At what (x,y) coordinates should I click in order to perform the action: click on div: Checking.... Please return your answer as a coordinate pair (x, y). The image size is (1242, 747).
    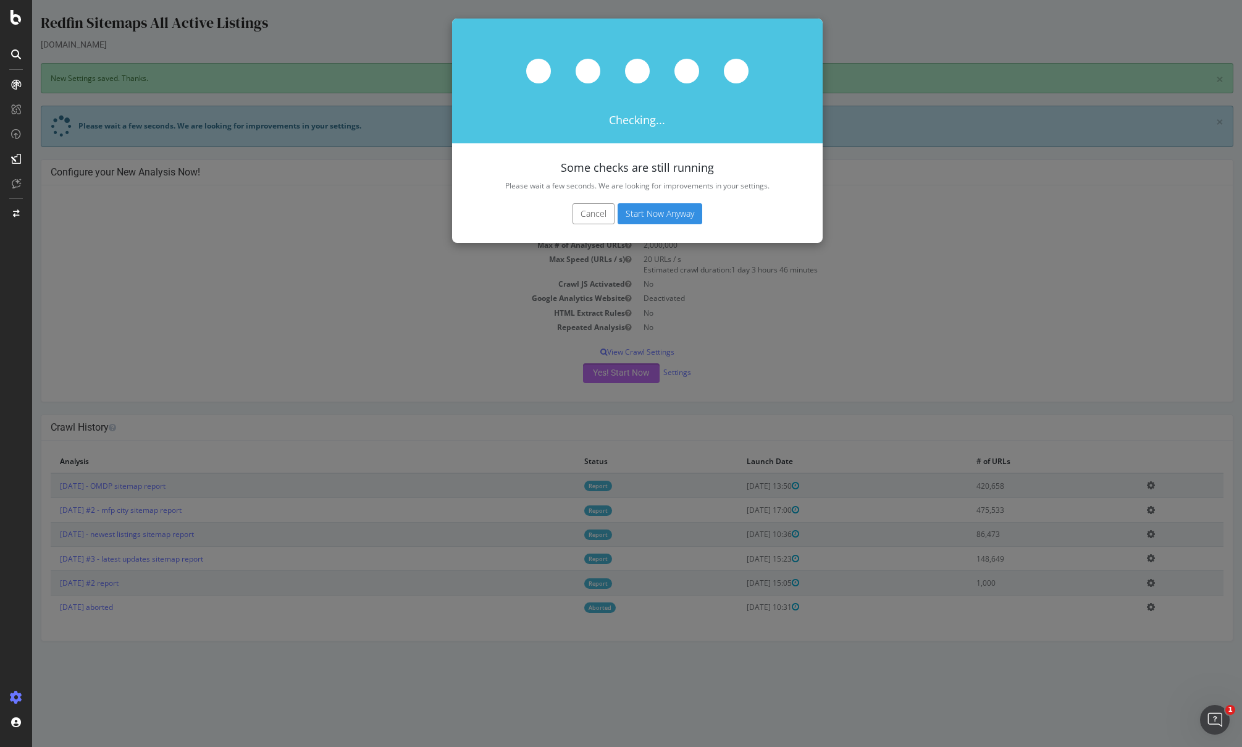
    Looking at the image, I should click on (605, 81).